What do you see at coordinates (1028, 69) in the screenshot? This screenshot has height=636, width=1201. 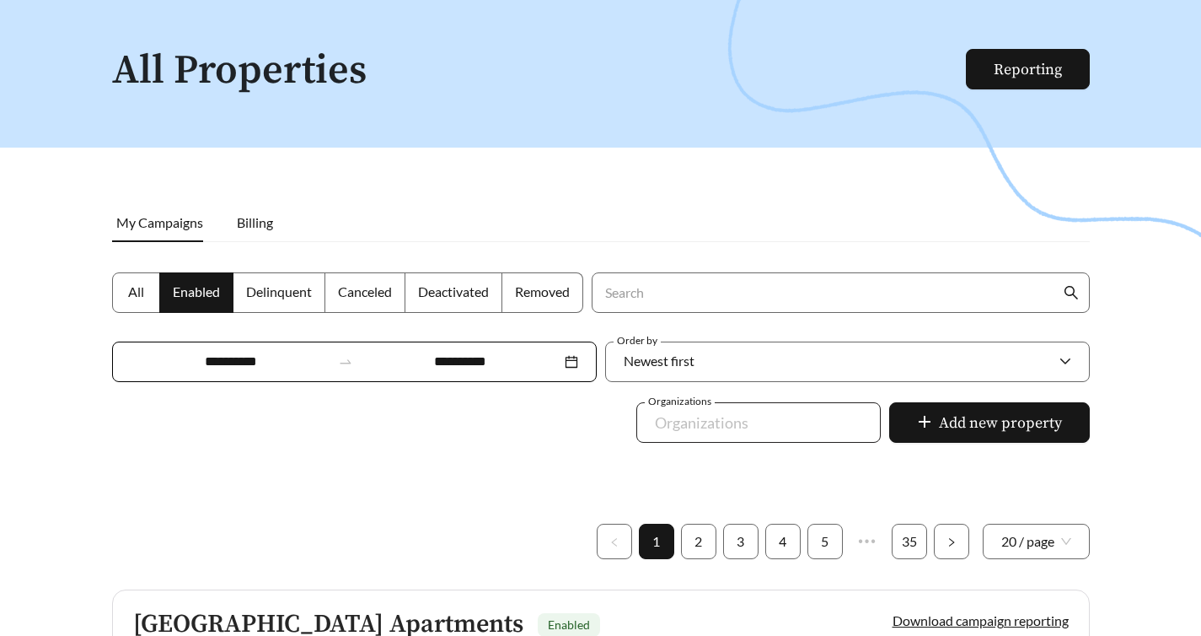 I see `button: Reporting` at bounding box center [1028, 69].